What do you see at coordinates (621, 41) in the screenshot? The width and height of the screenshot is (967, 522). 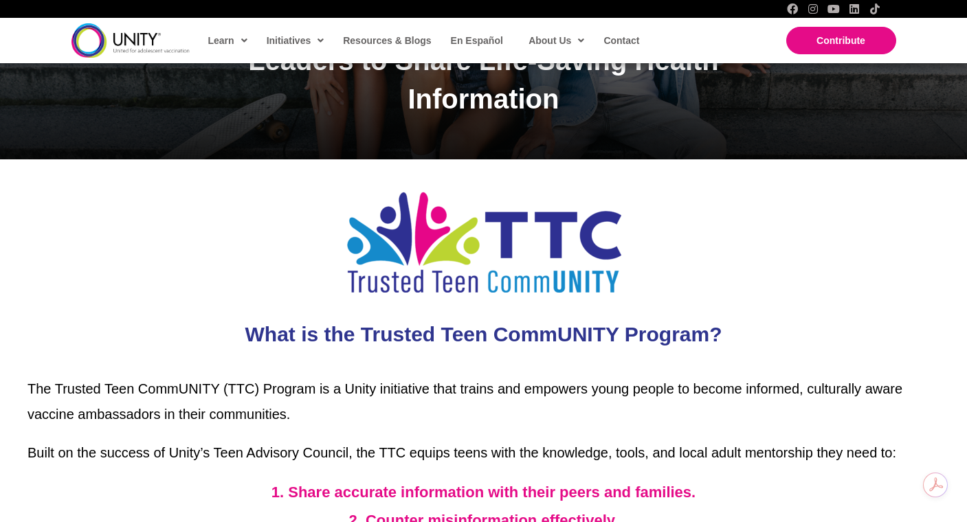 I see `span: Contact` at bounding box center [621, 41].